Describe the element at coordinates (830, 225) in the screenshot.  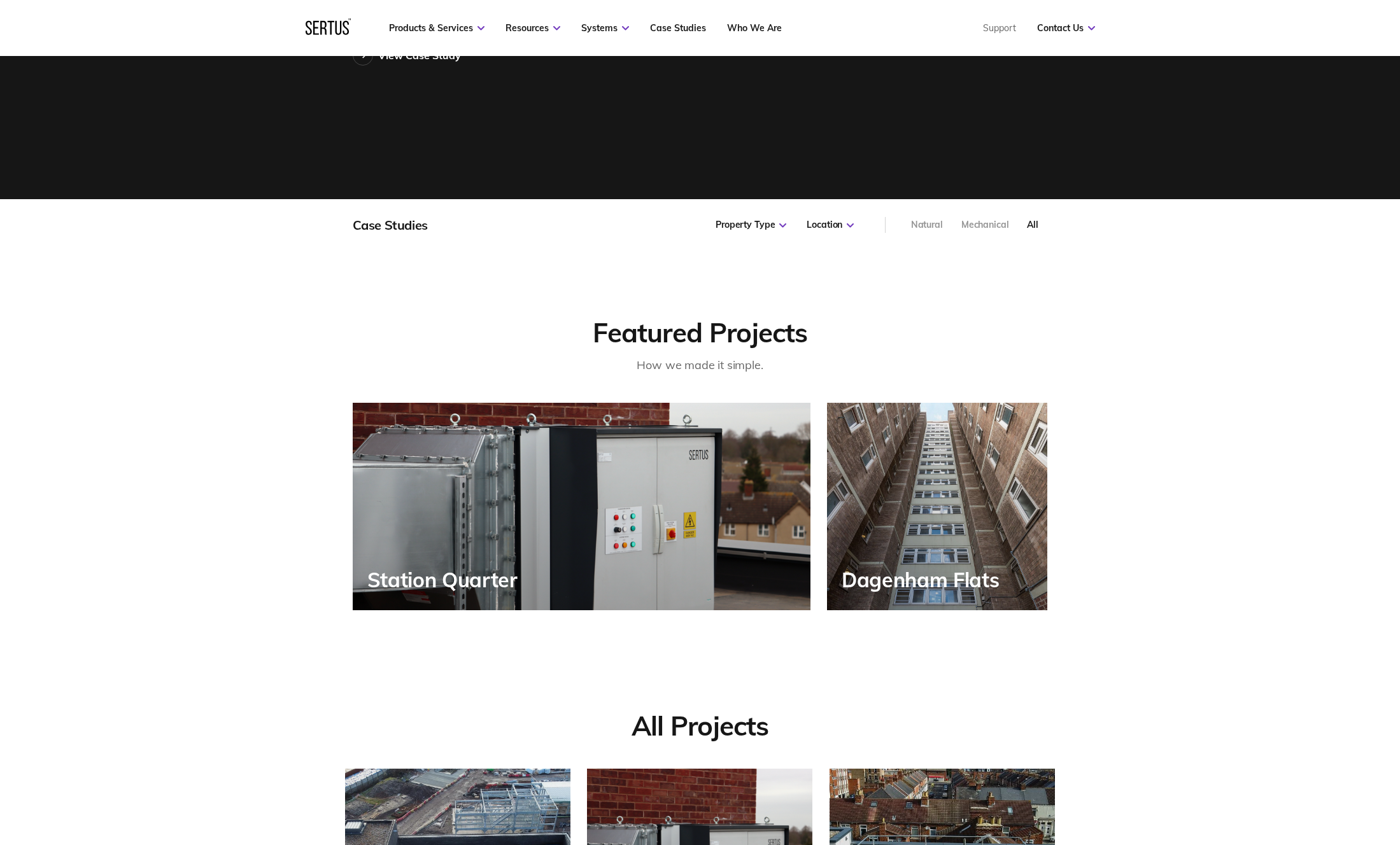
I see `div: Location` at that location.